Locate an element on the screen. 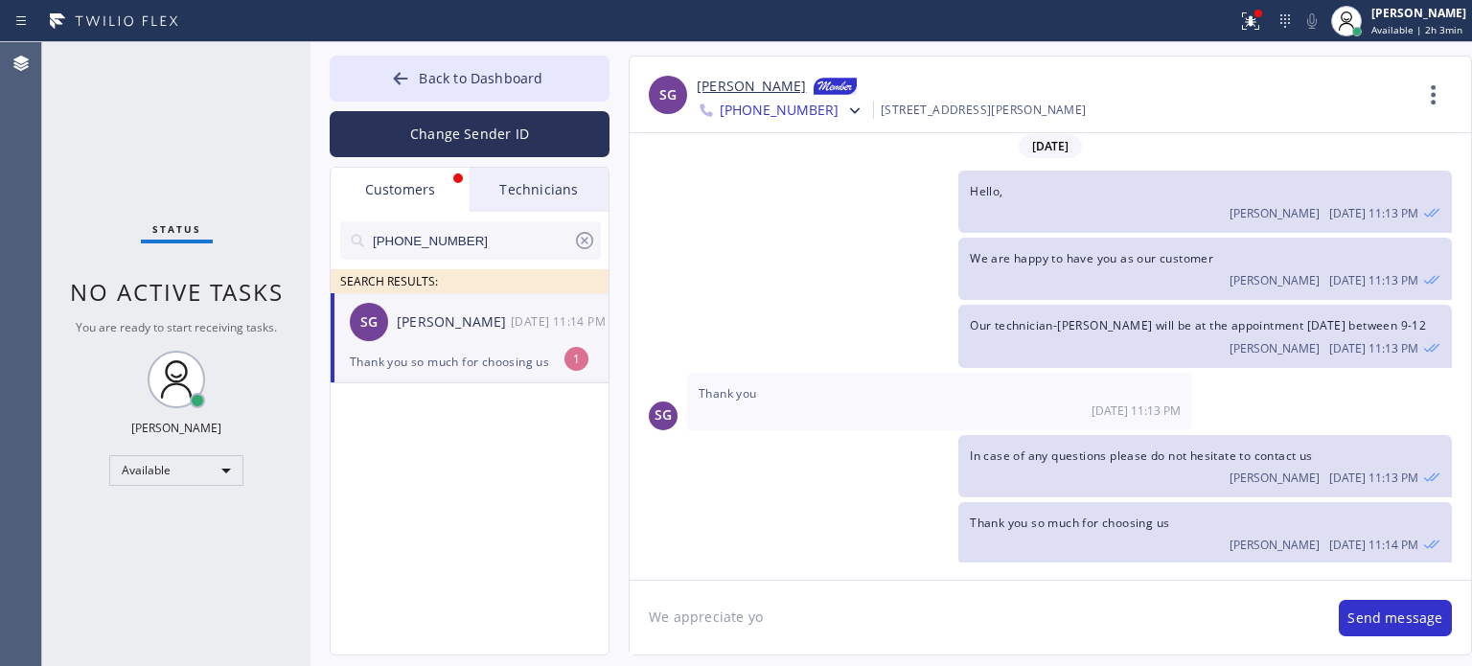  span: You are ready to start receiving tasks. is located at coordinates (176, 327).